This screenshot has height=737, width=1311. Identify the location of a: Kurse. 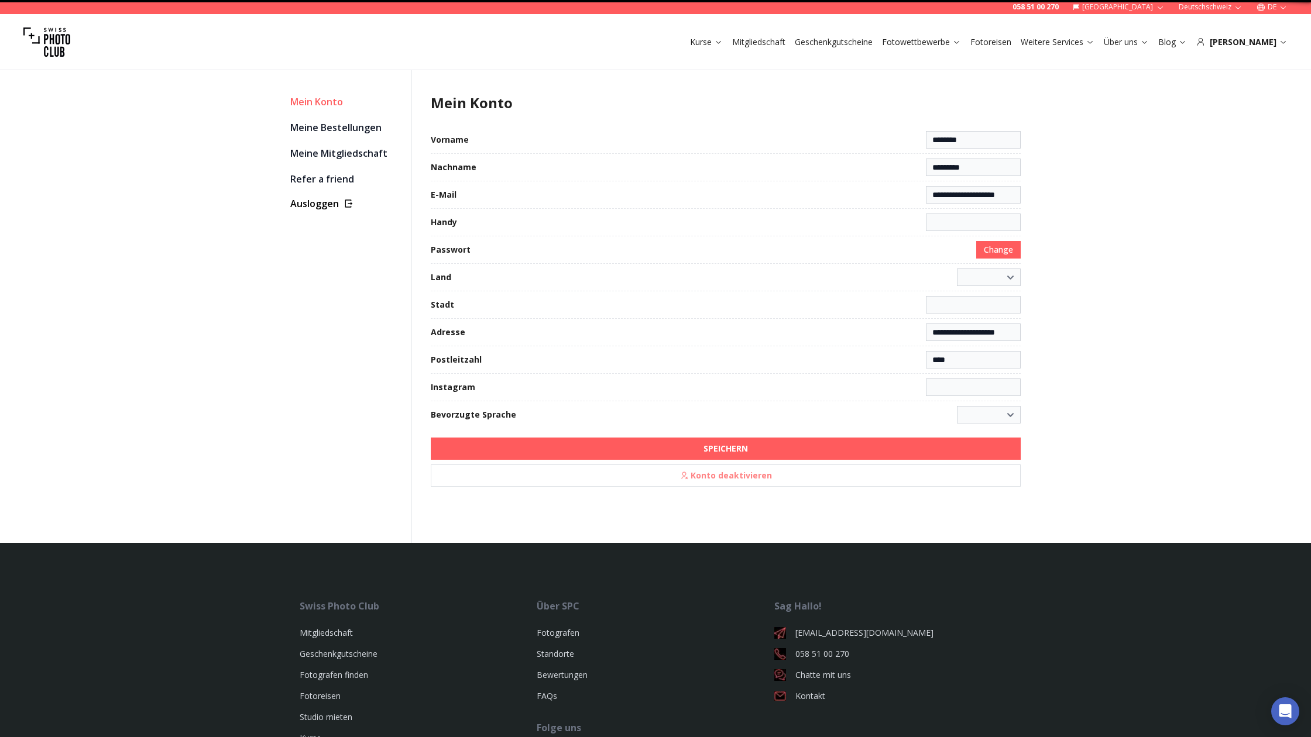
(706, 42).